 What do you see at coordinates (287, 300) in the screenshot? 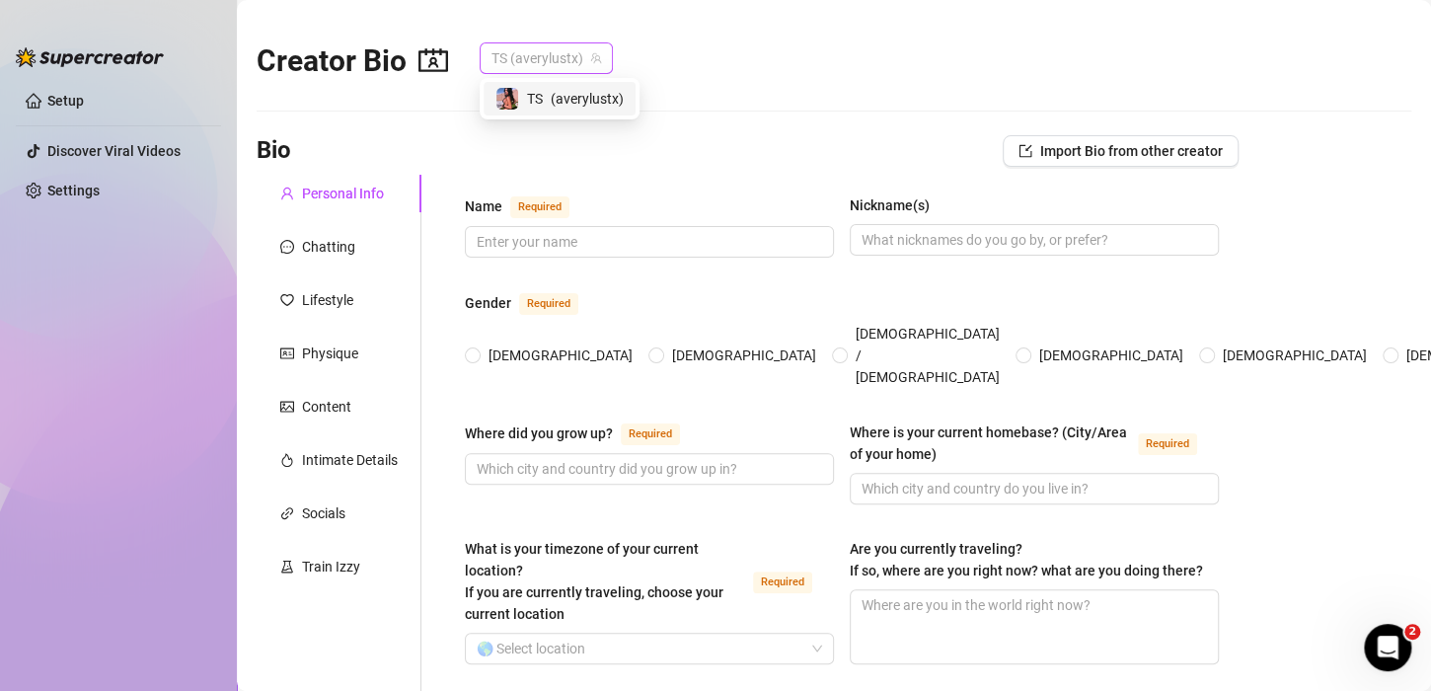
I see `span: heart` at bounding box center [287, 300].